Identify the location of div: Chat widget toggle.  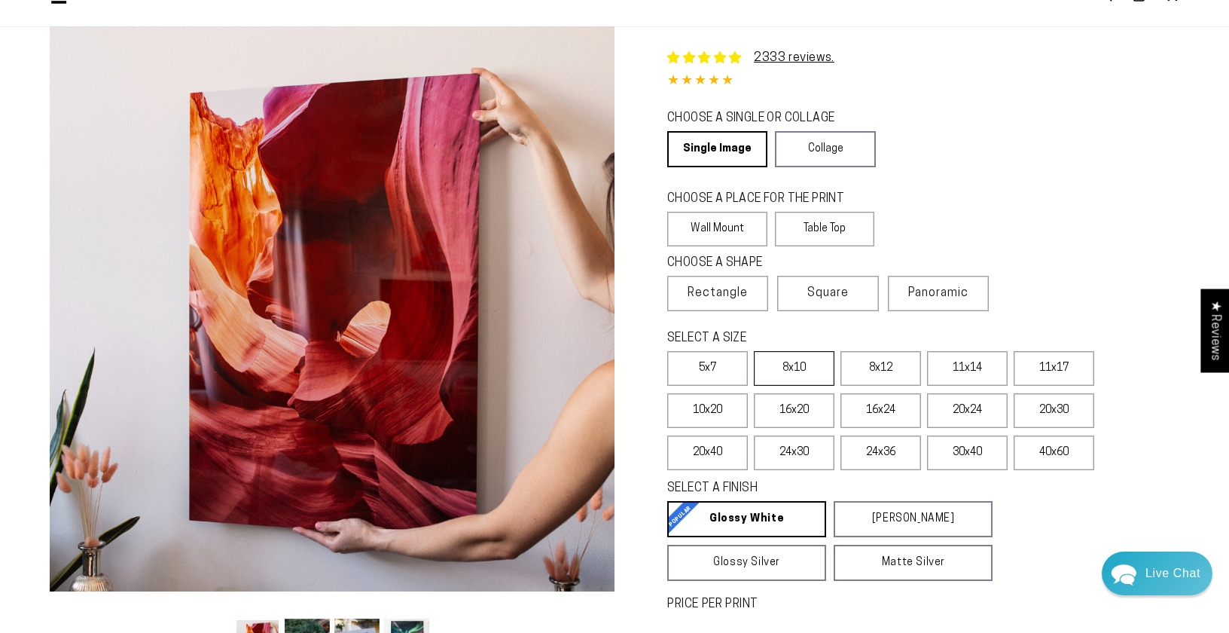
(1157, 573).